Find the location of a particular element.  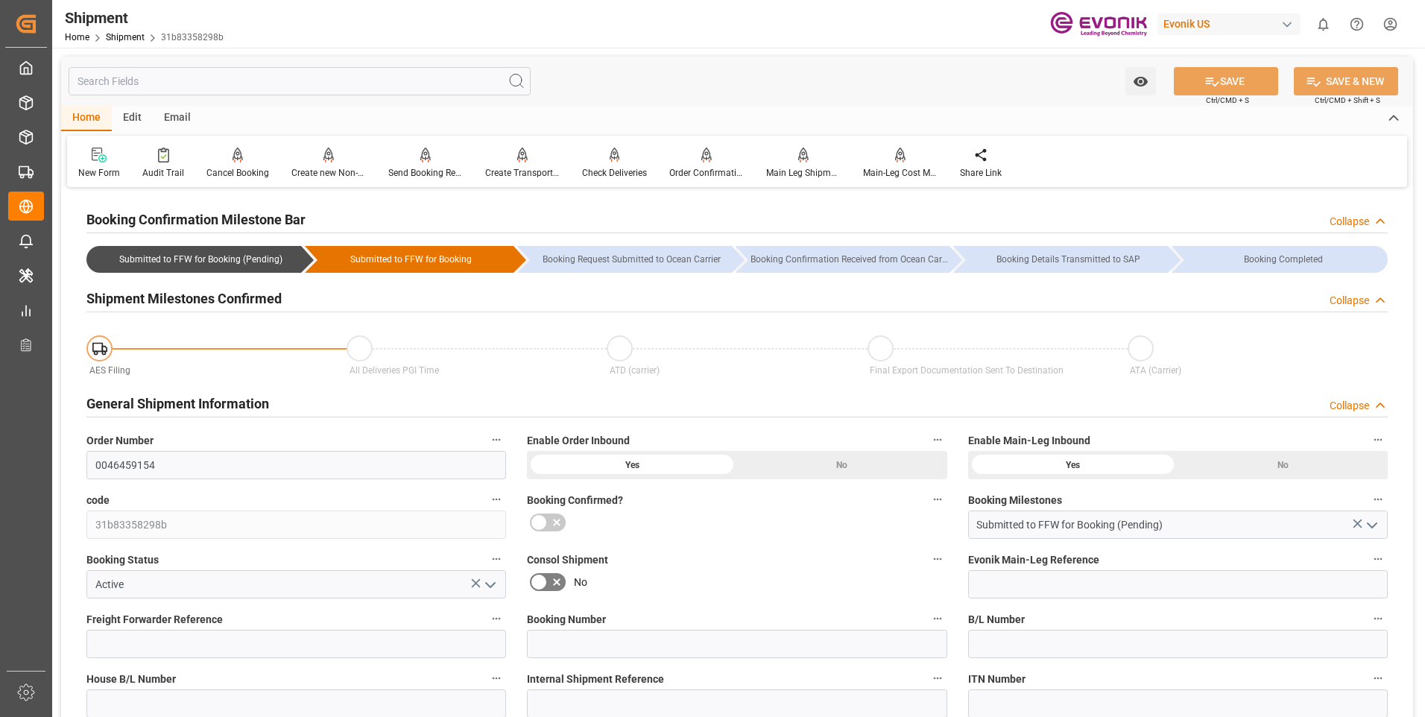

span: Enable Main-Leg Inbound is located at coordinates (1029, 440).